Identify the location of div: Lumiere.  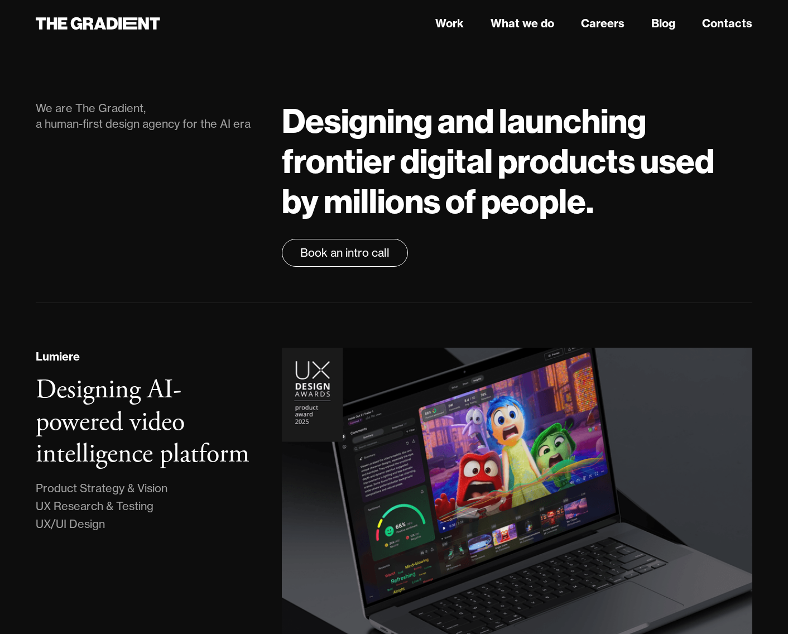
(58, 357).